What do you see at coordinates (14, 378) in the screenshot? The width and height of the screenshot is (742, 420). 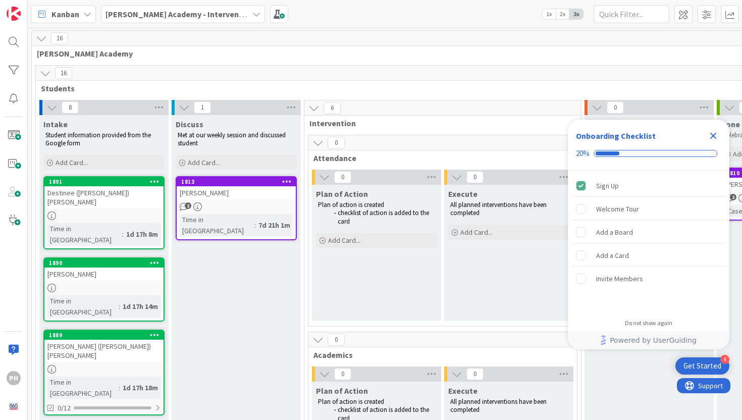 I see `div: PH` at bounding box center [14, 378].